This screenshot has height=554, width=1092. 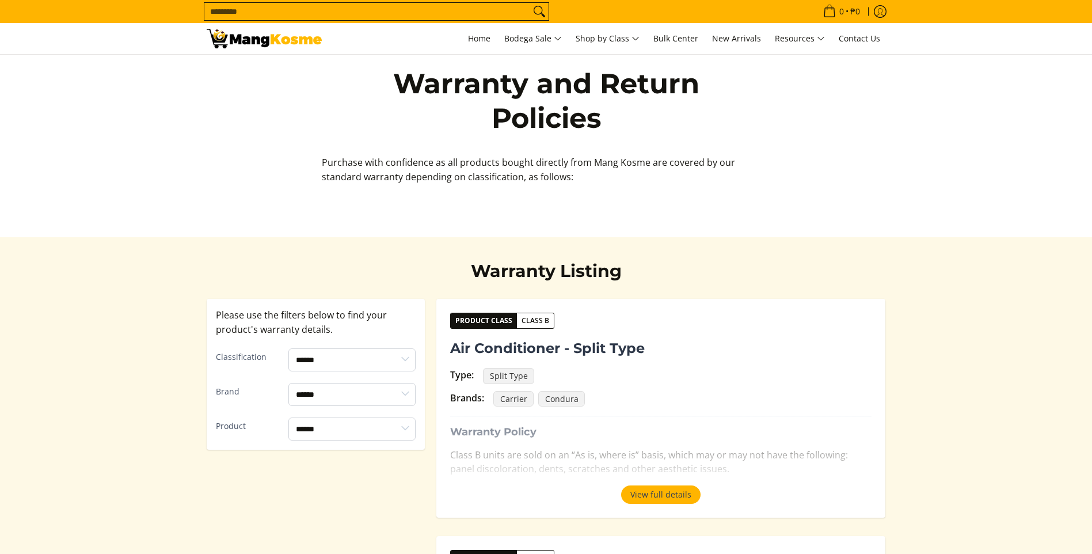 What do you see at coordinates (533, 39) in the screenshot?
I see `span: Bodega Sale` at bounding box center [533, 39].